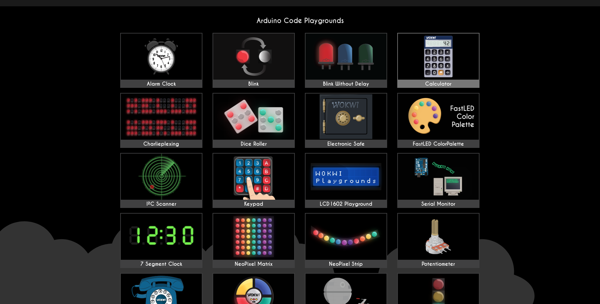 Image resolution: width=600 pixels, height=304 pixels. What do you see at coordinates (254, 84) in the screenshot?
I see `div: Blink` at bounding box center [254, 84].